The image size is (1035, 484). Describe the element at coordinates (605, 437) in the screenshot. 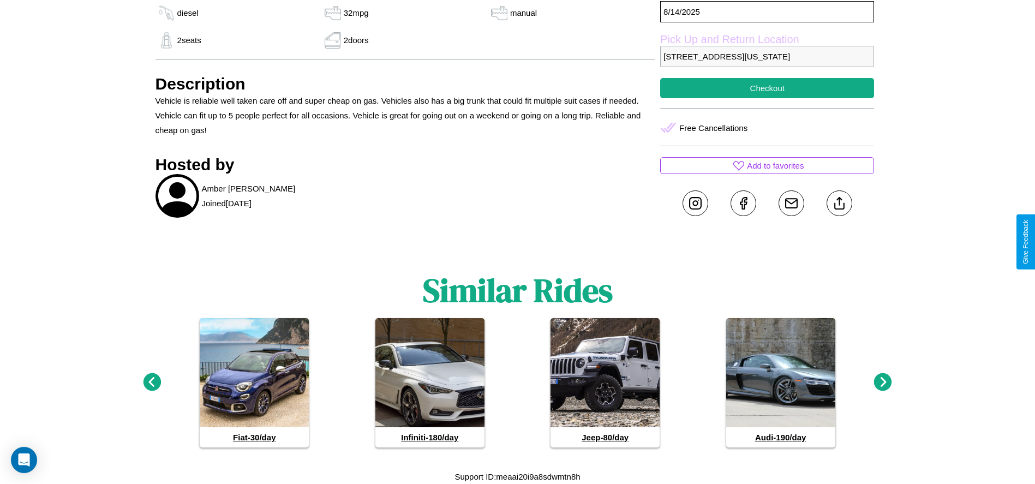

I see `h4: Jeep - 80 /day` at that location.